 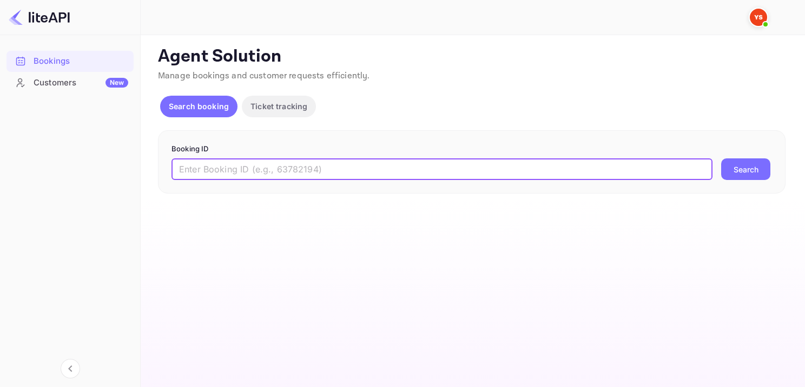 I want to click on img: Yandex Support, so click(x=759, y=17).